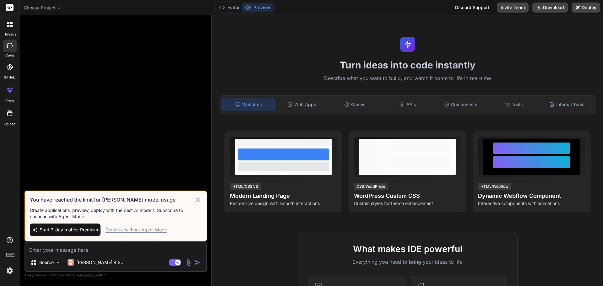 This screenshot has width=603, height=286. Describe the element at coordinates (10, 124) in the screenshot. I see `label: Upload` at that location.